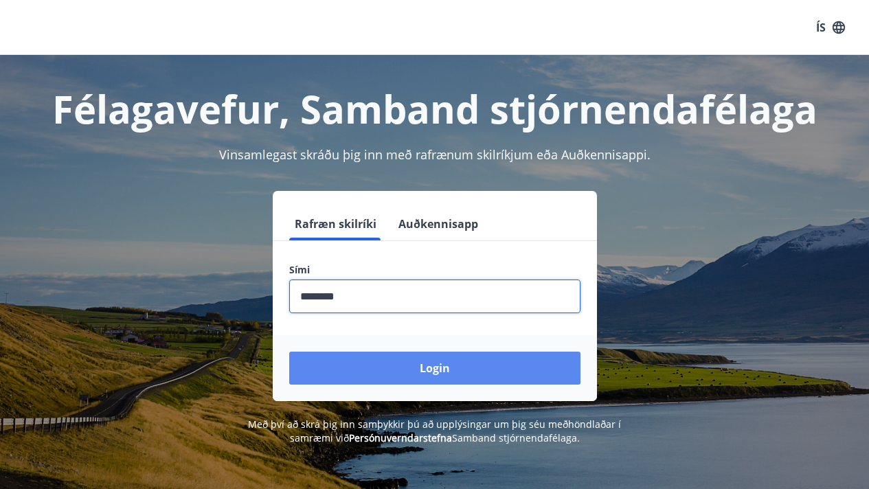  Describe the element at coordinates (434, 431) in the screenshot. I see `span: Með því að skrá þig inn samþykkir þú að upplýsingar um þig séu meðhöndlaðar í samræmi við Samband...` at that location.